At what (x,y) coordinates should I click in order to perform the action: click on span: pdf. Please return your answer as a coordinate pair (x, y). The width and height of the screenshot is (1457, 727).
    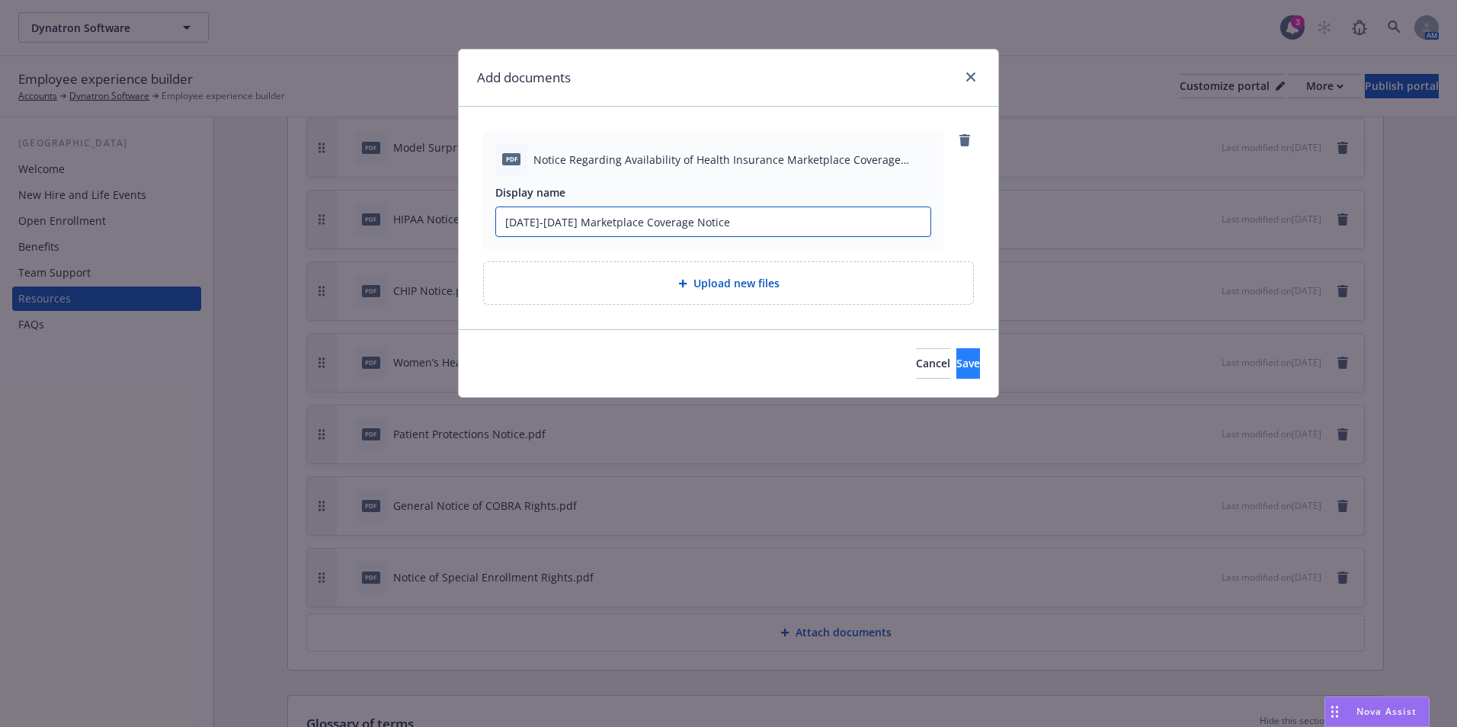
    Looking at the image, I should click on (511, 159).